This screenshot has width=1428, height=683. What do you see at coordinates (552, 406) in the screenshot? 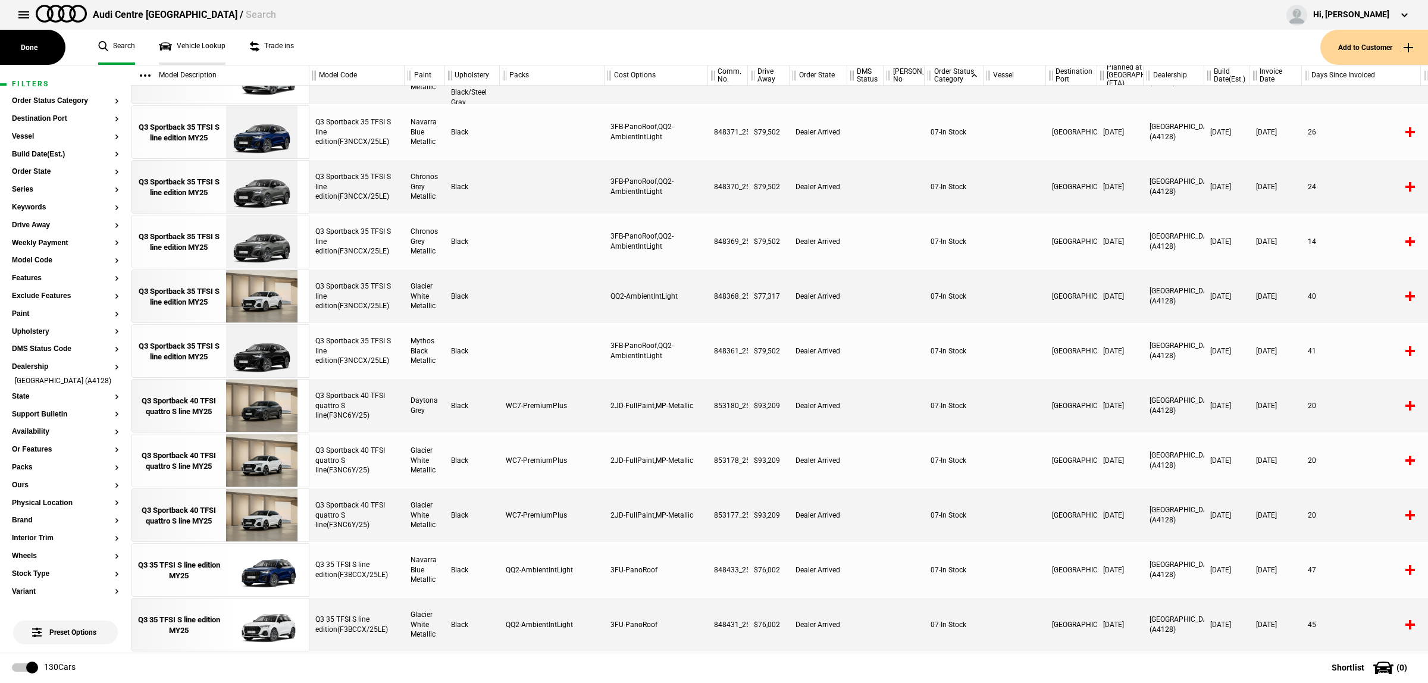
I see `div: WC7-PremiumPlus` at bounding box center [552, 406].